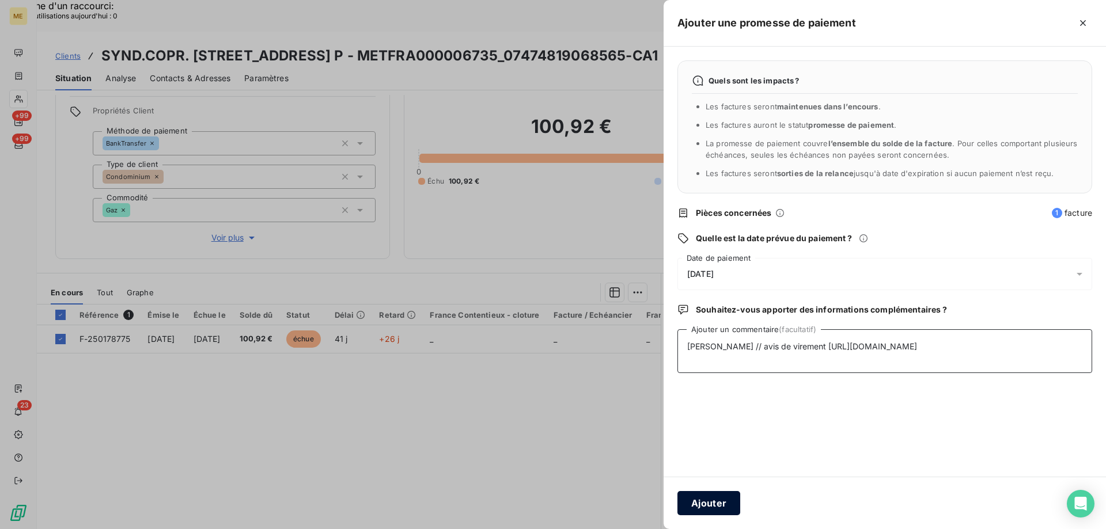 This screenshot has width=1106, height=529. I want to click on span: l’ensemble du solde de la facture, so click(891, 143).